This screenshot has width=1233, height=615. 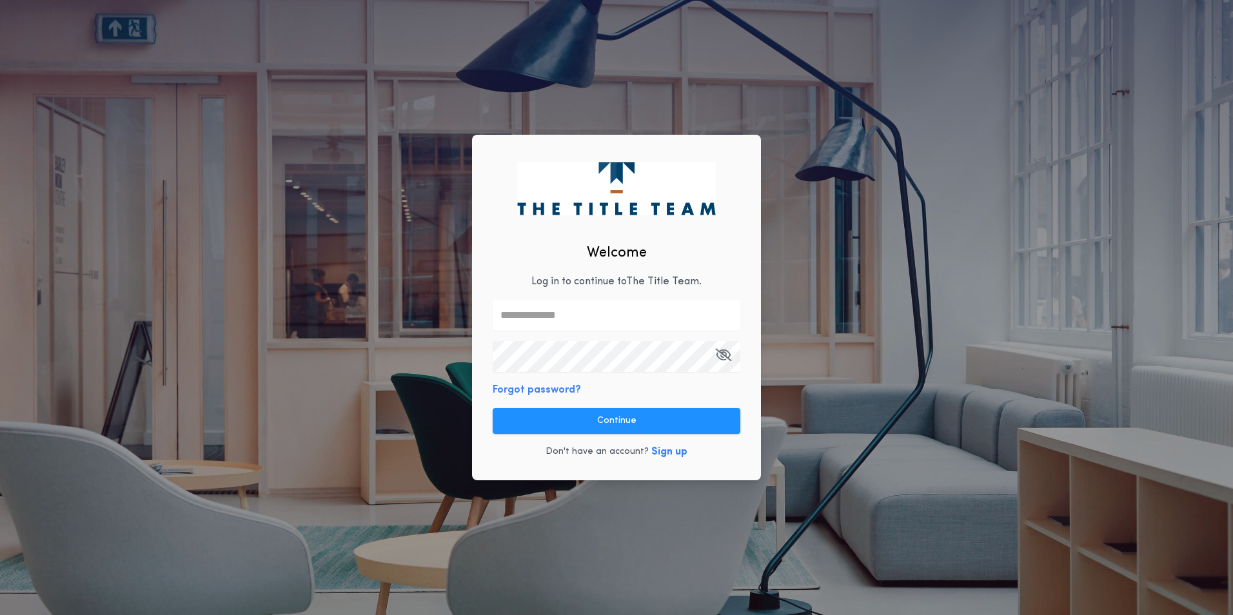 What do you see at coordinates (617, 282) in the screenshot?
I see `p: Log in to continue to The Title Team .` at bounding box center [617, 282].